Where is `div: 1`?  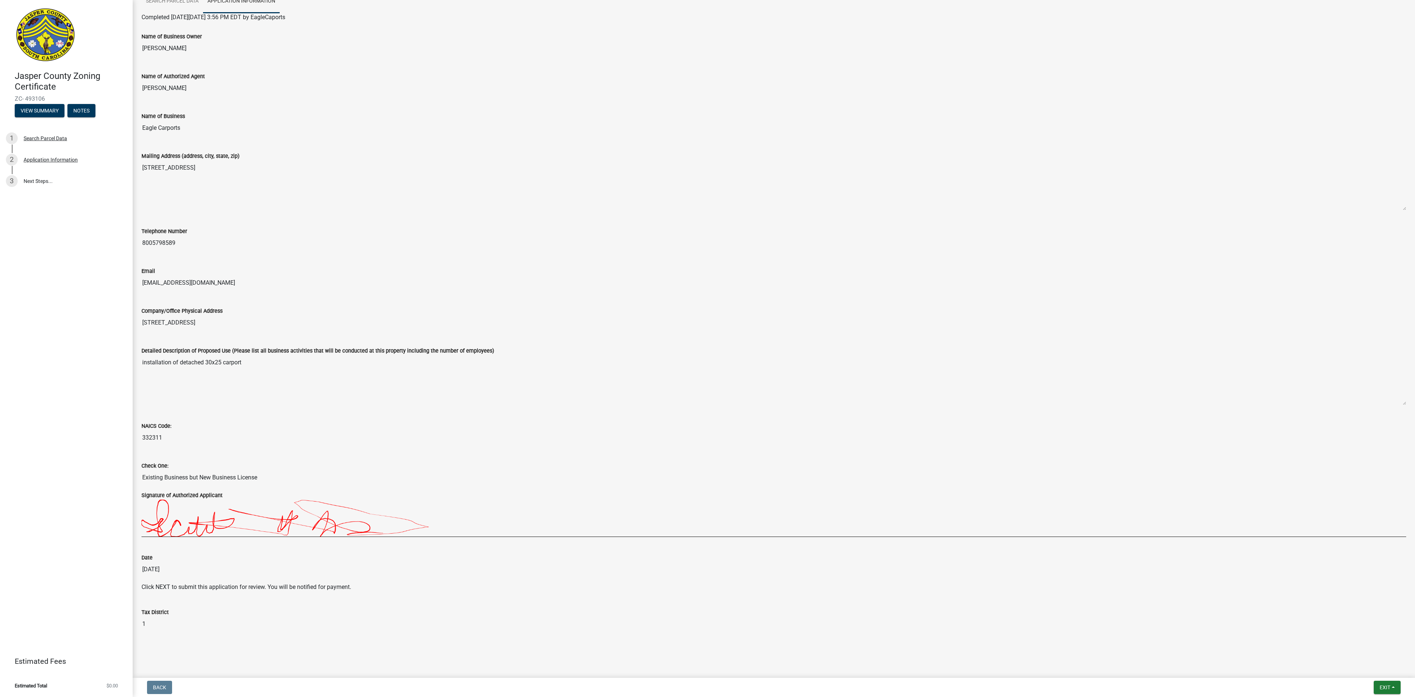 div: 1 is located at coordinates (12, 138).